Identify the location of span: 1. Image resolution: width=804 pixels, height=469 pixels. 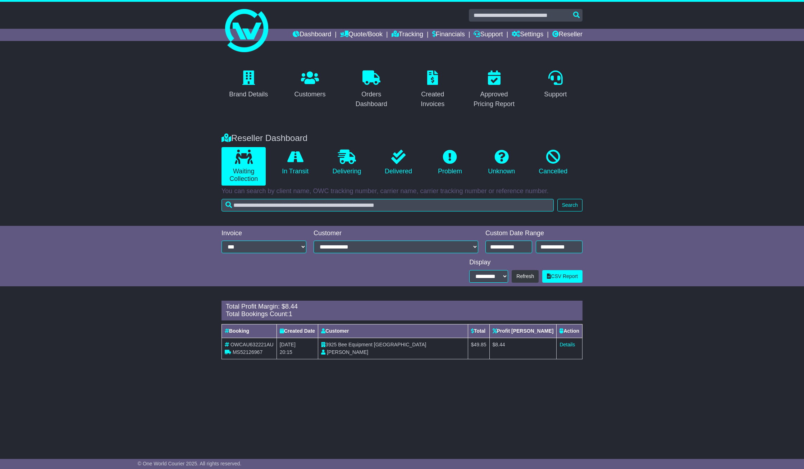
(291, 314).